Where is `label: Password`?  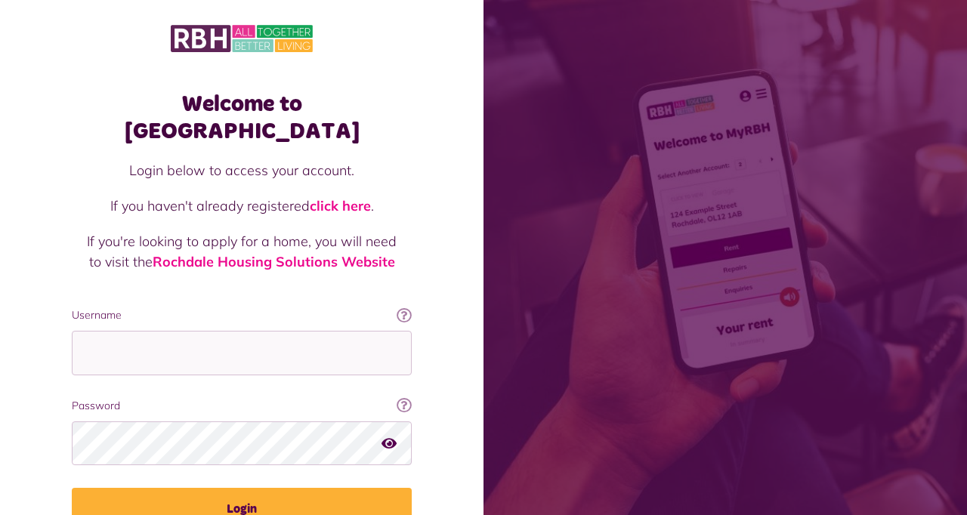
label: Password is located at coordinates (242, 406).